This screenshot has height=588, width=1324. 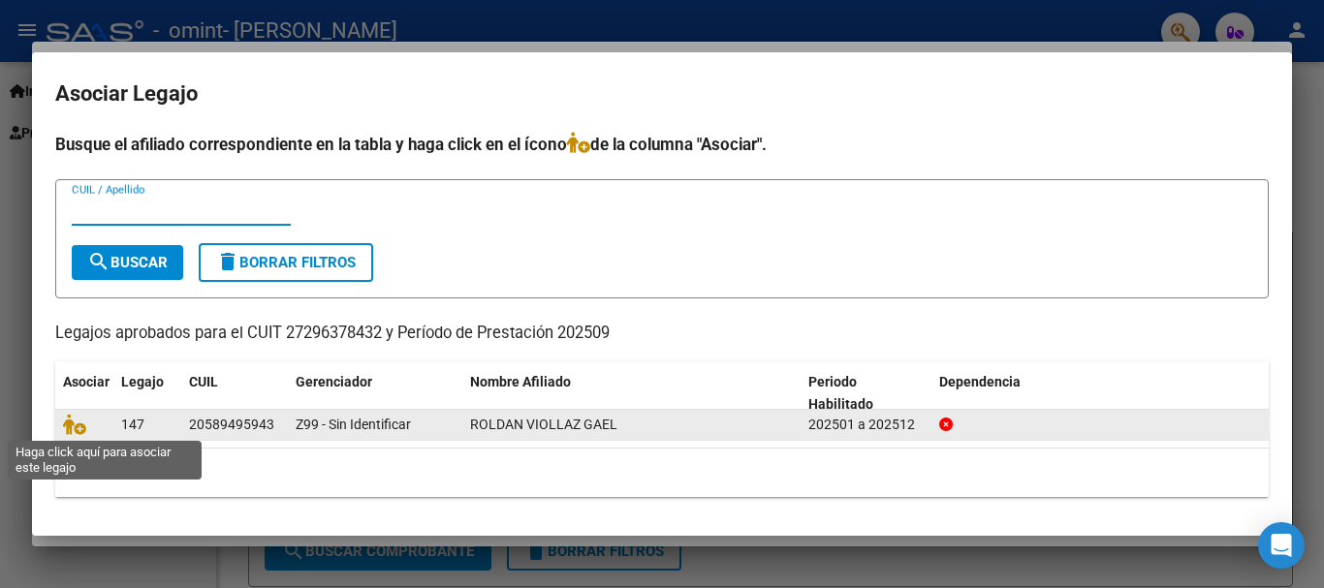 What do you see at coordinates (662, 144) in the screenshot?
I see `h4: Busque el afiliado correspondiente en la tabla y haga click en el ícono de la columna "Asociar".` at bounding box center [662, 144].